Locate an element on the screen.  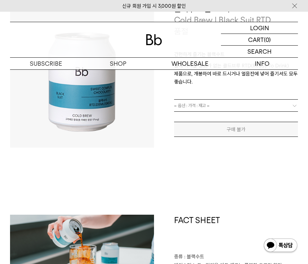
img: 카카오톡 채널 1:1 채팅 버튼 is located at coordinates (281, 246).